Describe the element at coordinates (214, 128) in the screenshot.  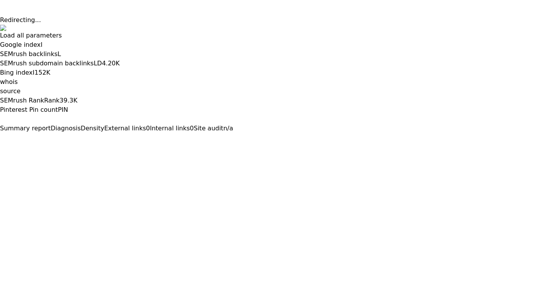
I see `a: Site auditn/a` at that location.